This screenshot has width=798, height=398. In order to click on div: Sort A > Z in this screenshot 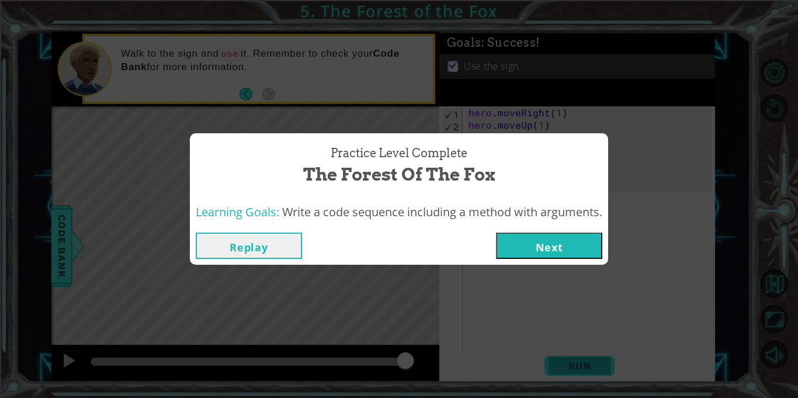, I will do `click(399, 10)`.